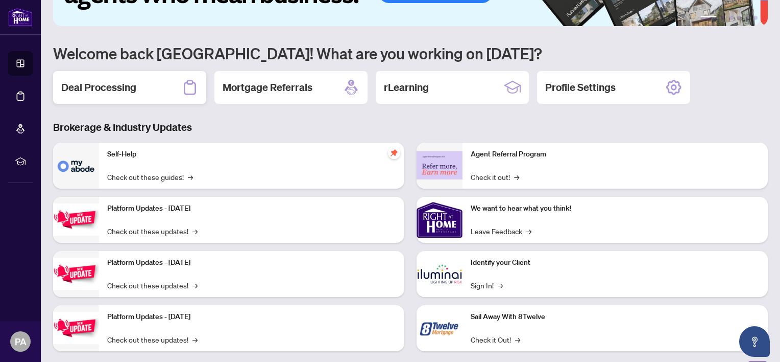 Image resolution: width=780 pixels, height=362 pixels. Describe the element at coordinates (440, 274) in the screenshot. I see `img: Identify your Client` at that location.